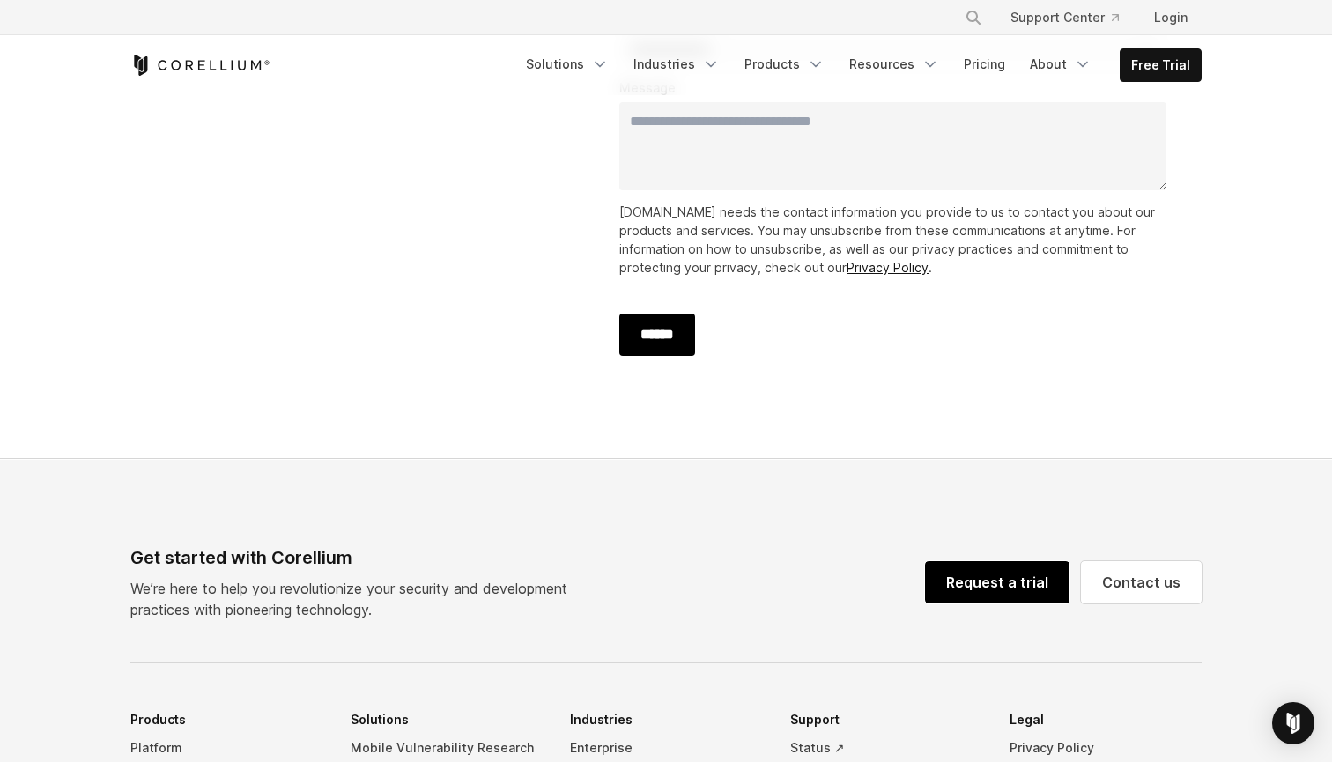 This screenshot has height=762, width=1332. I want to click on a: Pricing, so click(984, 64).